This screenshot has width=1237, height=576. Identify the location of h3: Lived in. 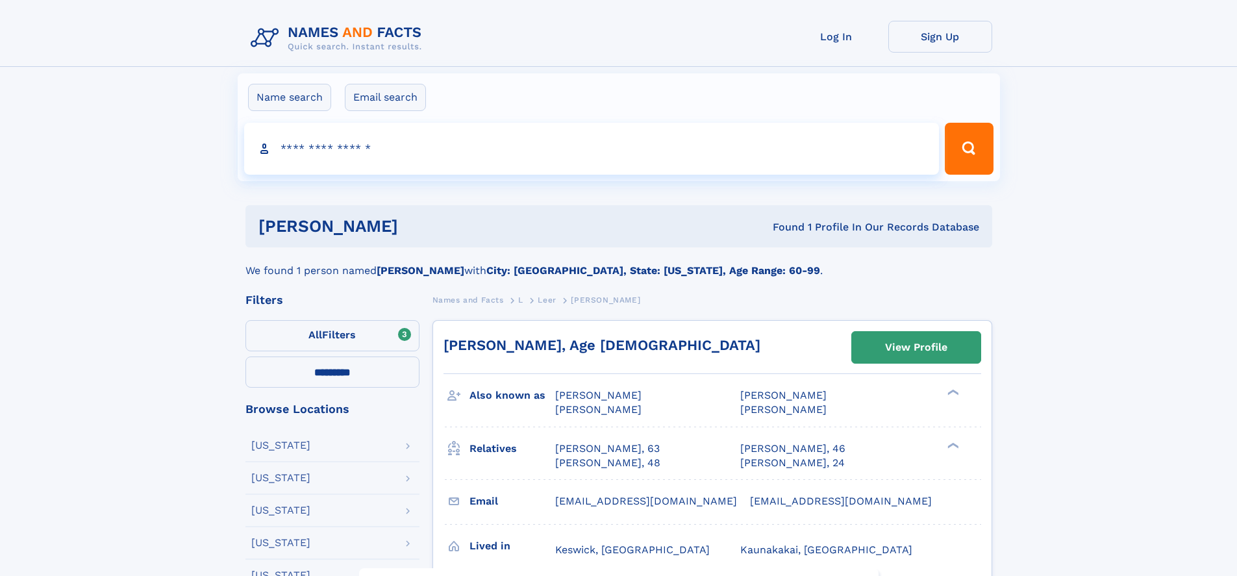
(512, 546).